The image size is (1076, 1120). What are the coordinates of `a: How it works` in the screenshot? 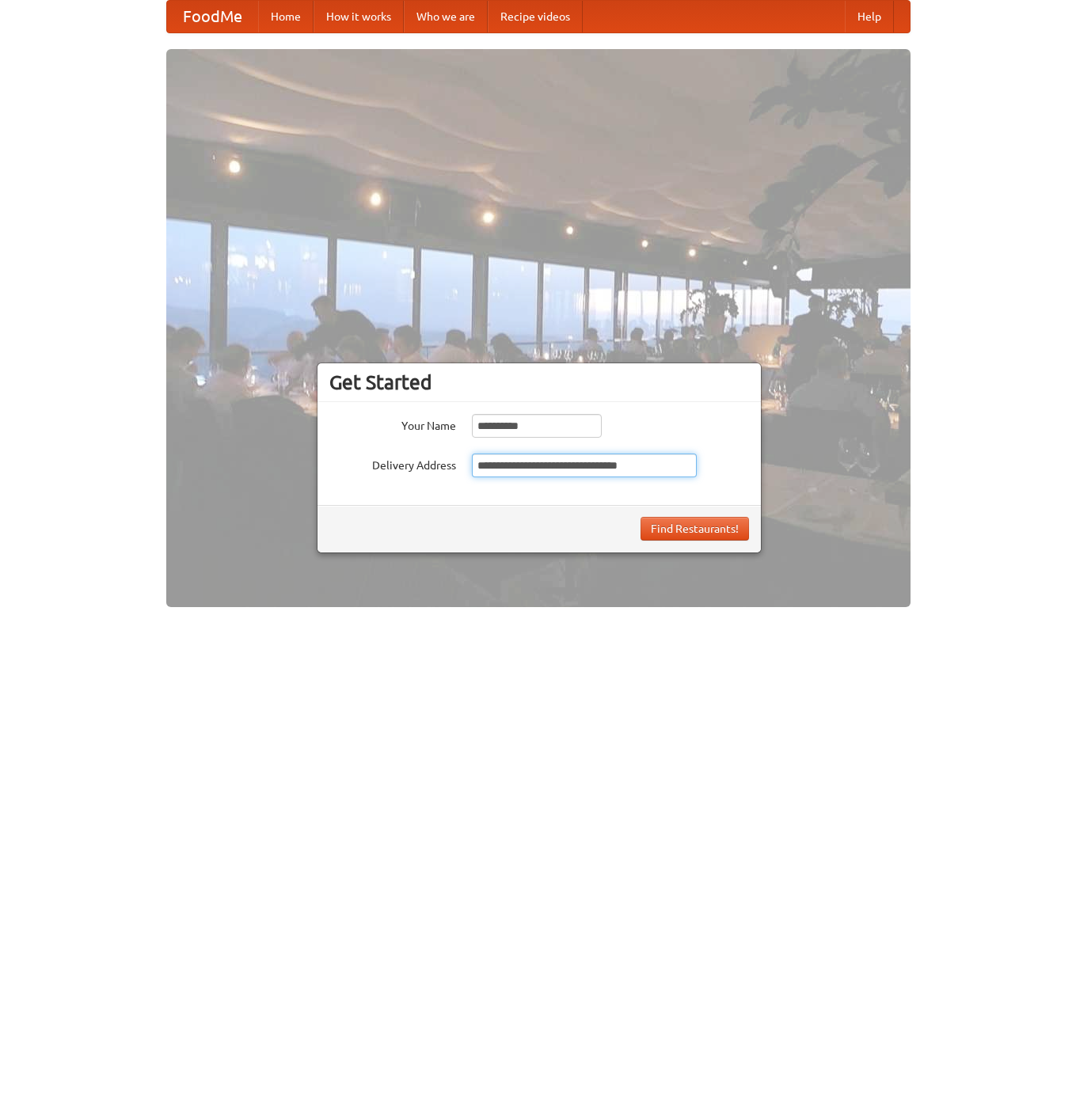 It's located at (359, 17).